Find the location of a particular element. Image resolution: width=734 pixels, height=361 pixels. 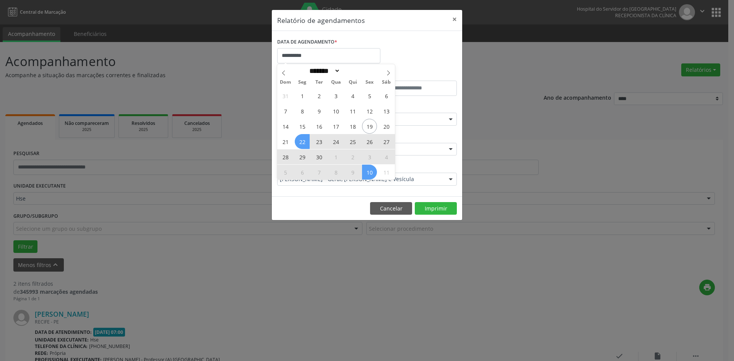

button: Imprimir is located at coordinates (436, 209).